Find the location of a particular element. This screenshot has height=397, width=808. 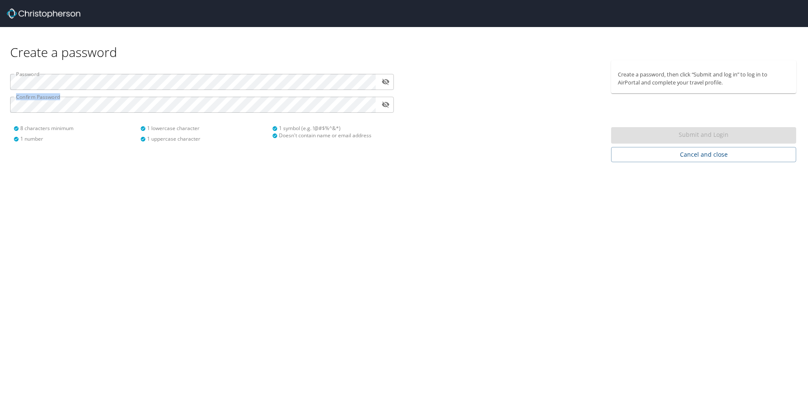

div: 1 symbol (e.g. !@#$%^&*) is located at coordinates (330, 128).